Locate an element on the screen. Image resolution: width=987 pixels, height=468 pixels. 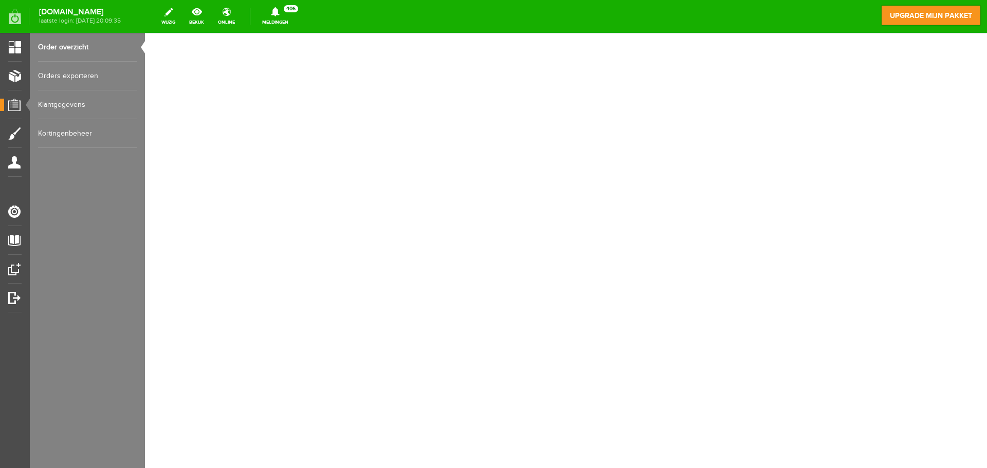
a: Meldingen406 is located at coordinates (275, 16).